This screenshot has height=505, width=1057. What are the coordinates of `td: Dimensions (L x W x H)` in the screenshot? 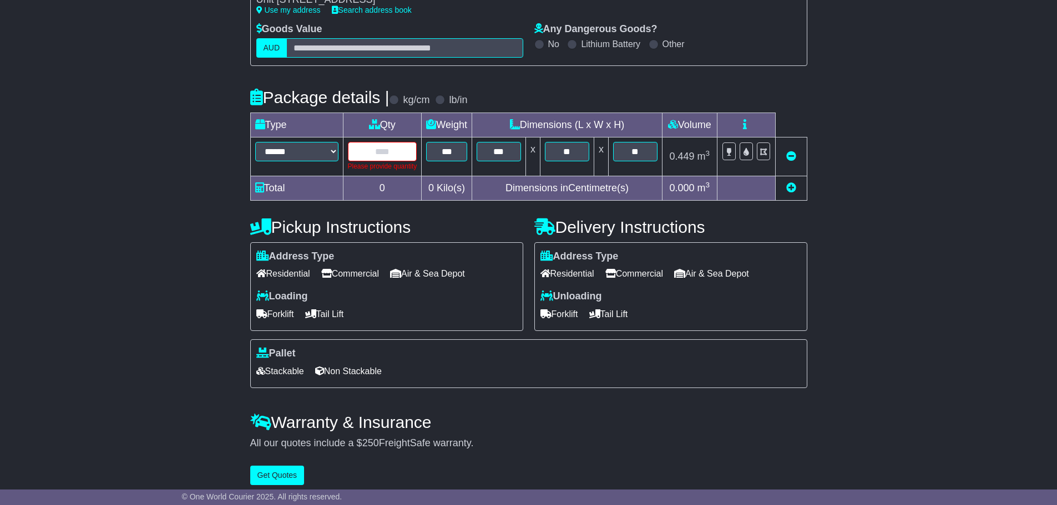 It's located at (566, 125).